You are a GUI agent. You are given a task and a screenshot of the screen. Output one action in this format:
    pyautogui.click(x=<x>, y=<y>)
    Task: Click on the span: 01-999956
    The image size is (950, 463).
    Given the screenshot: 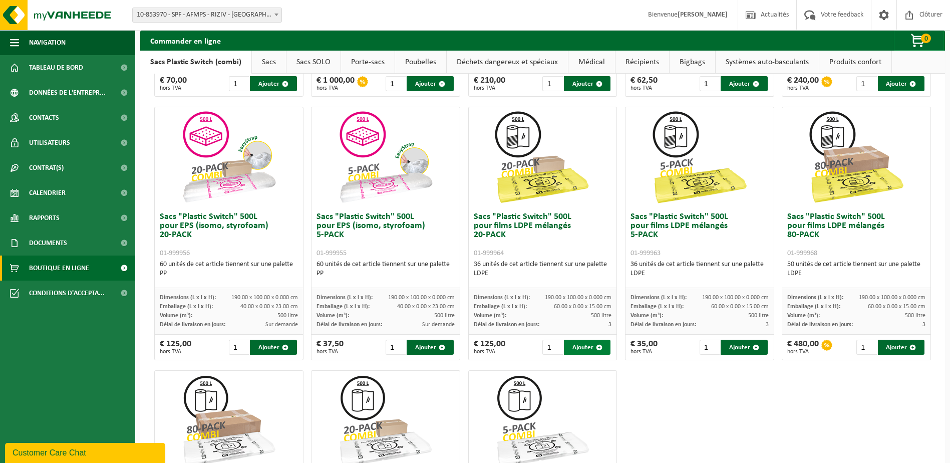 What is the action you would take?
    pyautogui.click(x=175, y=253)
    